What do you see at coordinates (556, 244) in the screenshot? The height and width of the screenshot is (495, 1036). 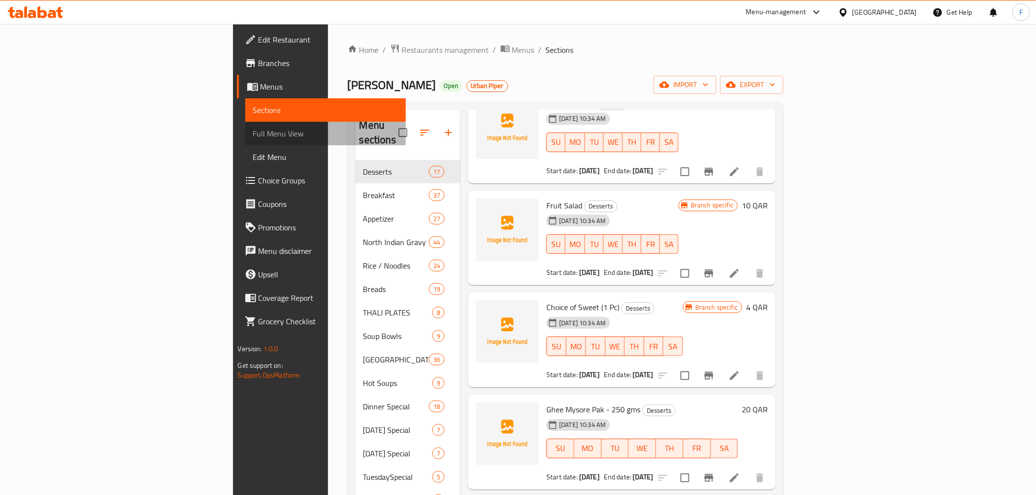 I see `button: SU` at bounding box center [556, 244].